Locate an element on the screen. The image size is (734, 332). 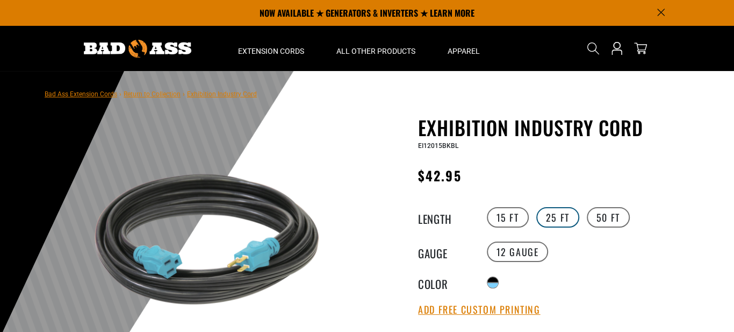
span: Apparel is located at coordinates (464, 51).